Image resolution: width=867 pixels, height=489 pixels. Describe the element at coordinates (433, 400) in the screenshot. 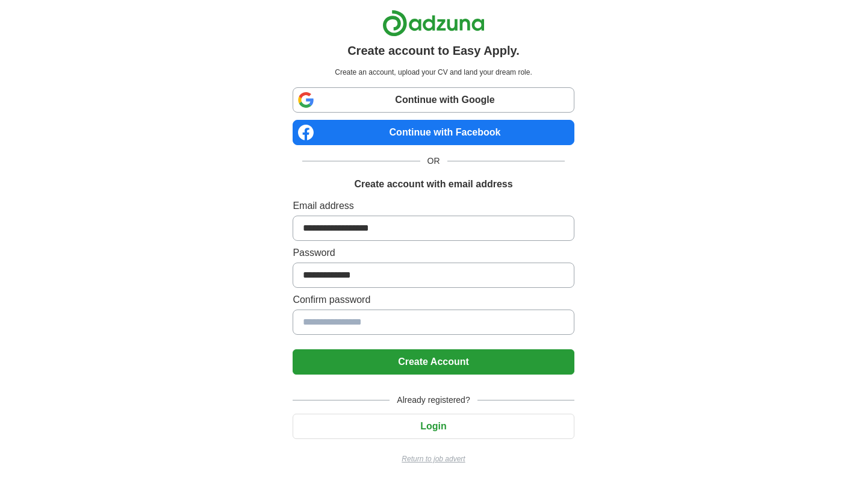

I see `span: Already registered?` at that location.